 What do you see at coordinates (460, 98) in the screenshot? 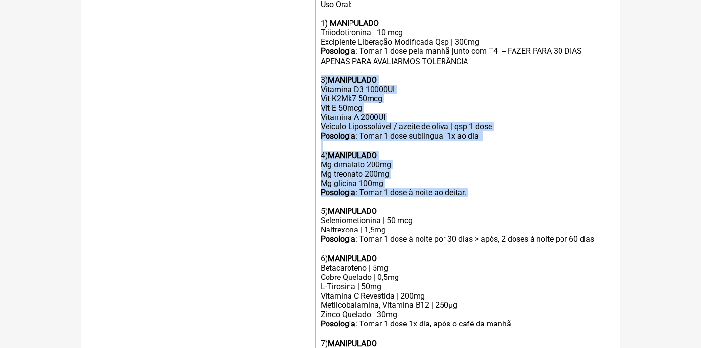
I see `div: 3) Vitamina D3 10000UI Vit K2Mk7 50mcg Vit E 50mcg Vitamina A 2000UI Veículo Lipossolúvel / azeit...` at bounding box center [460, 98].